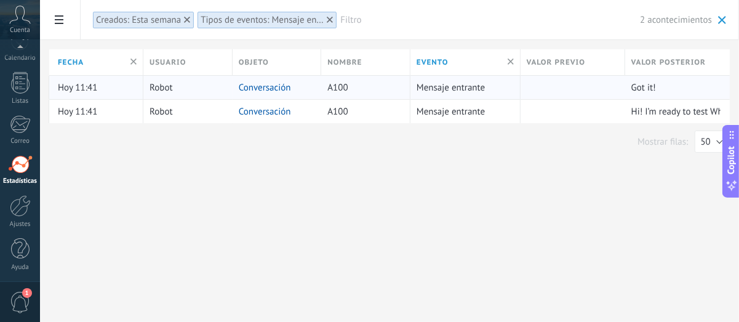 Image resolution: width=739 pixels, height=322 pixels. Describe the element at coordinates (262, 20) in the screenshot. I see `div: Tipos de eventos: Mensaje entrante` at that location.